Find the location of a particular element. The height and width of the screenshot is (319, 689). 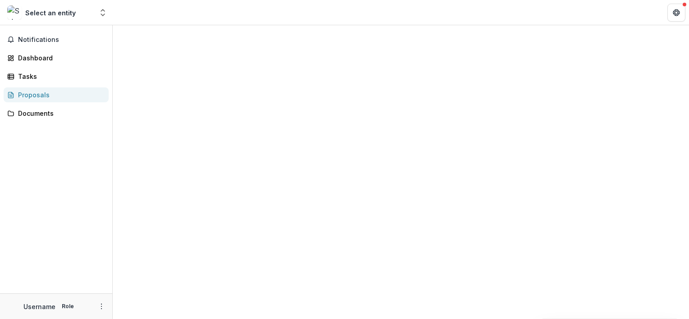

div: Dashboard is located at coordinates (60, 58).